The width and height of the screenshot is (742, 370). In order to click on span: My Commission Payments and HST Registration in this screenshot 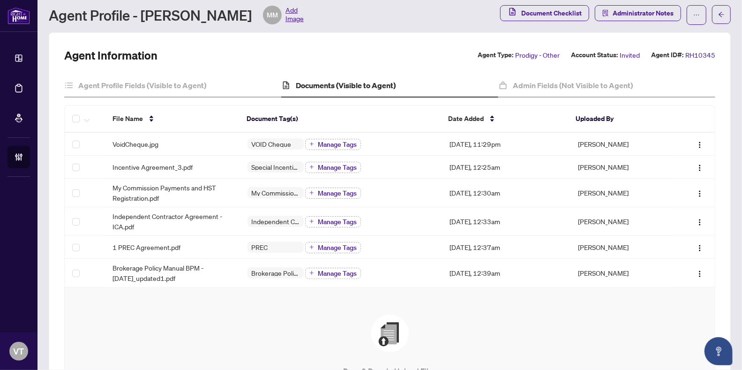, I will do `click(276, 193)`.